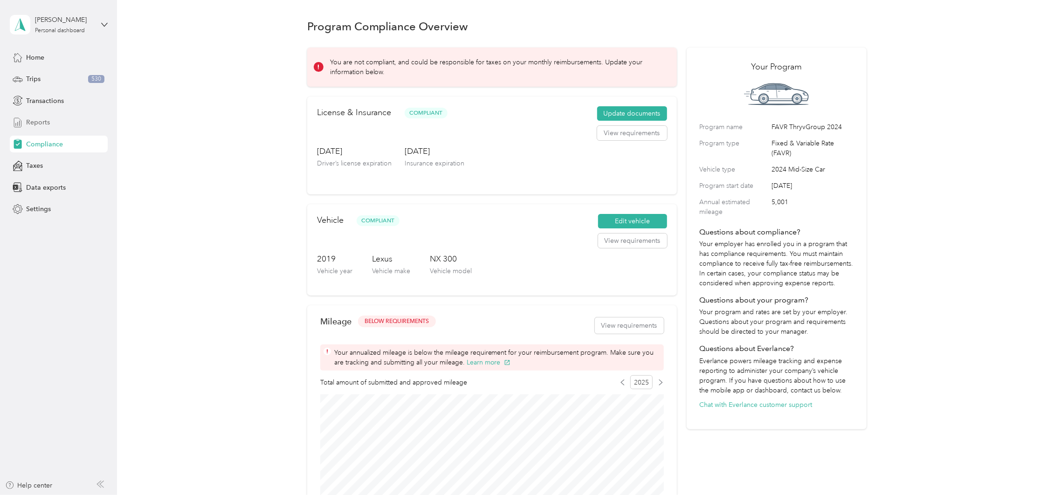 The width and height of the screenshot is (1061, 495). What do you see at coordinates (38, 122) in the screenshot?
I see `span: Reports` at bounding box center [38, 122].